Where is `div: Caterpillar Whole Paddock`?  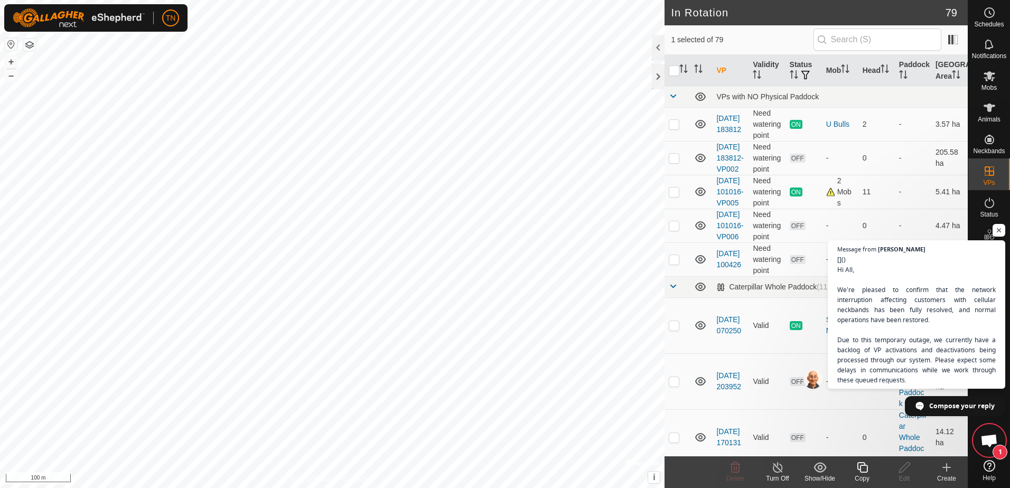
div: Caterpillar Whole Paddock is located at coordinates (785, 287).